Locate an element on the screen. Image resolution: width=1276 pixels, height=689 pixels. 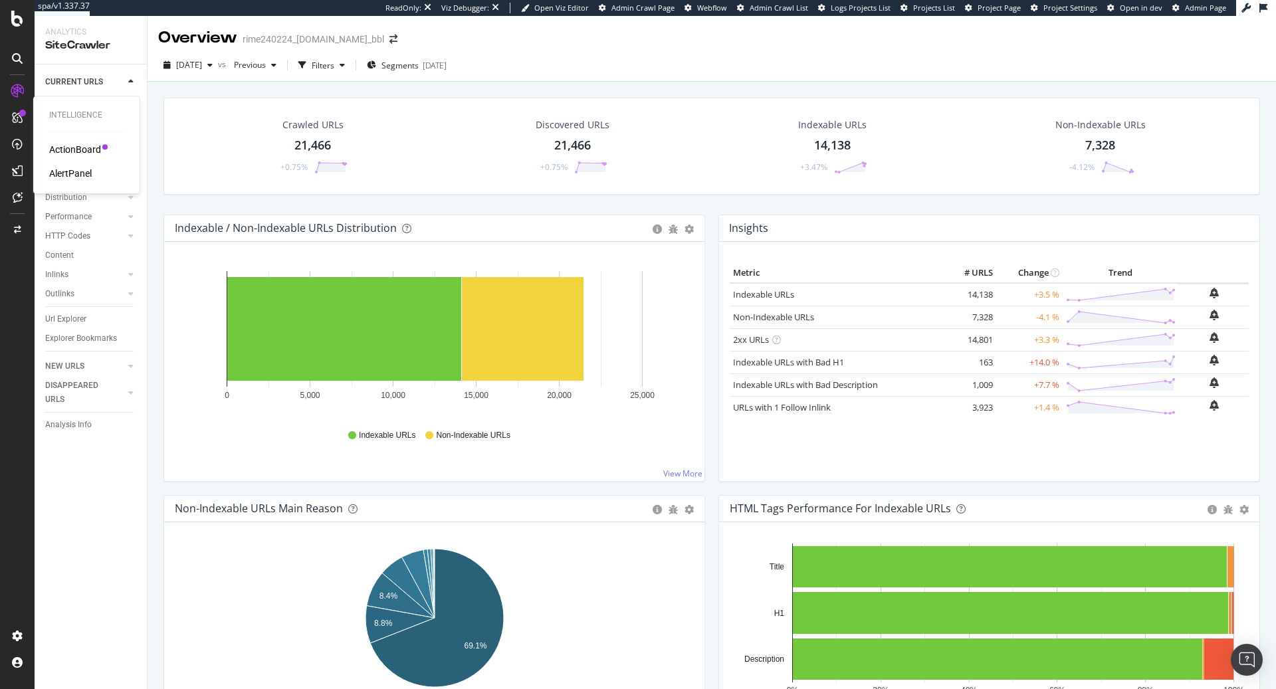
text: 20,000 is located at coordinates (559, 395).